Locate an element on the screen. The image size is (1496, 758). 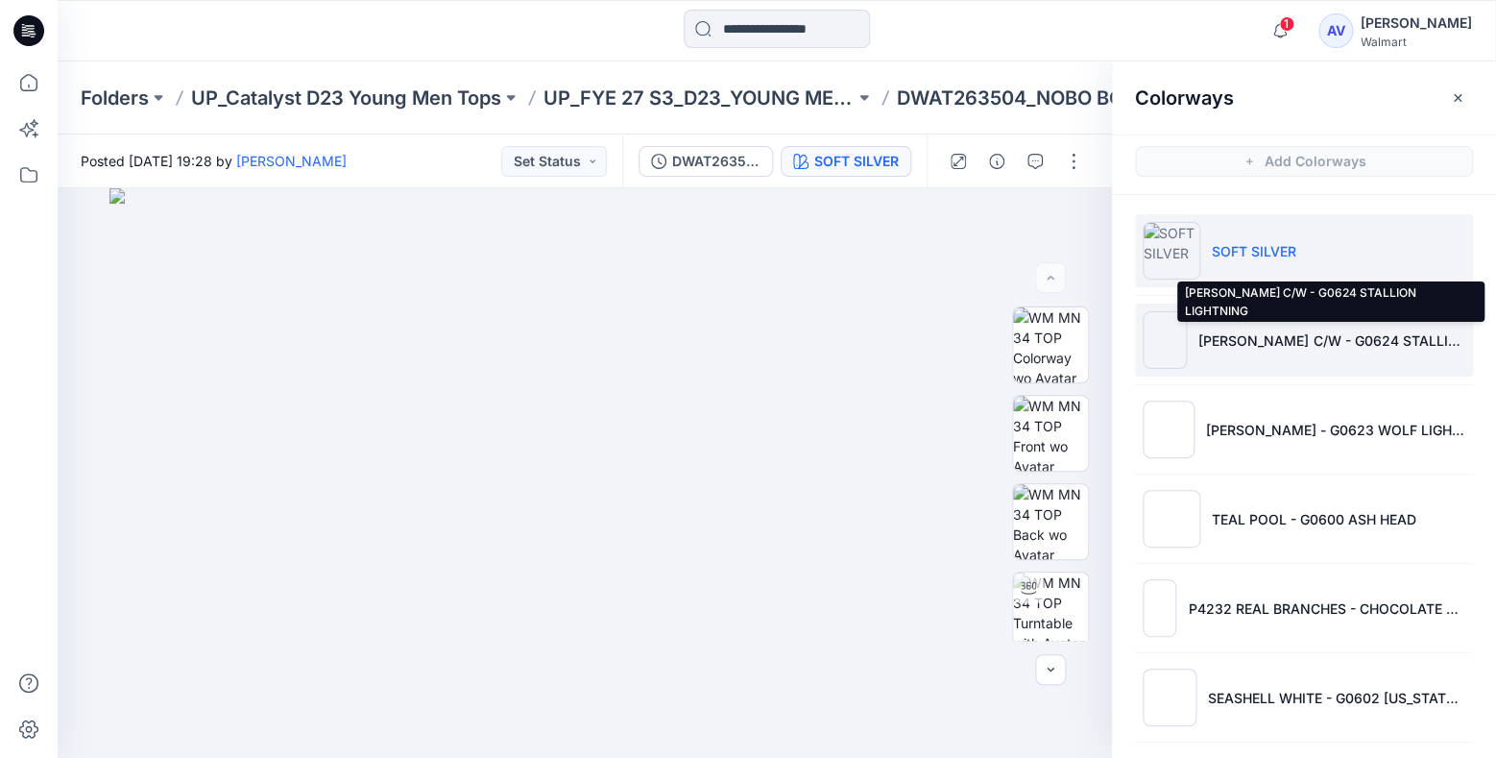
a: Folders is located at coordinates (114, 98).